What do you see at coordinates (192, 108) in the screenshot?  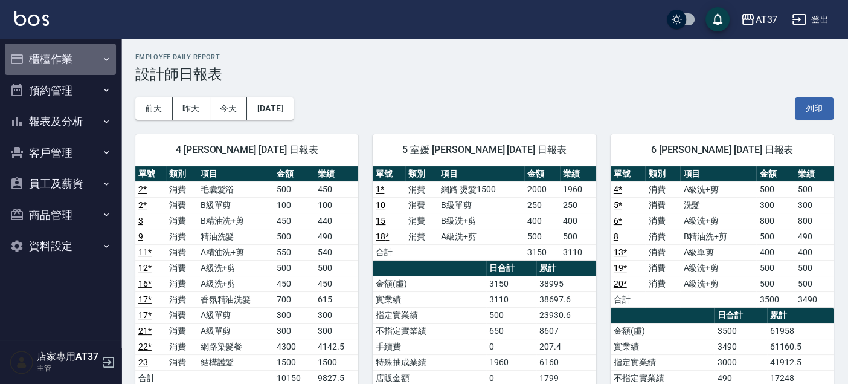 I see `button: 昨天` at bounding box center [192, 108].